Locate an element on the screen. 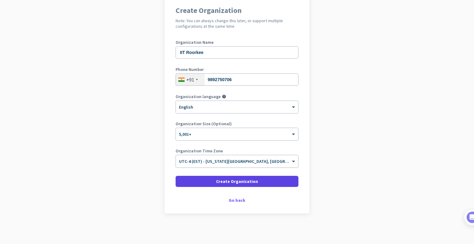  div: Go back is located at coordinates (237, 200).